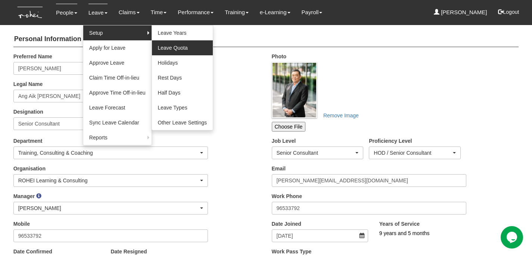  Describe the element at coordinates (415, 153) in the screenshot. I see `button: HOD / Senior Consultant` at that location.